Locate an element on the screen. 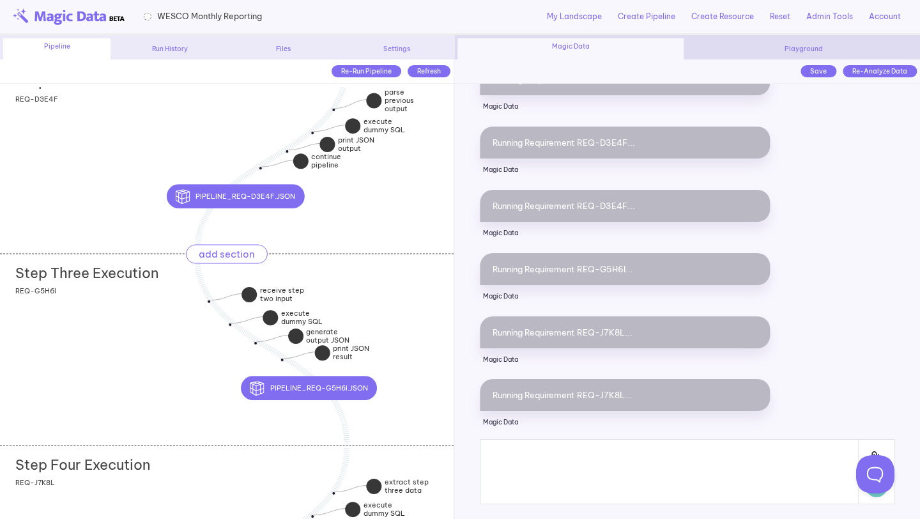 This screenshot has height=519, width=920. span: REQ-J7K8L is located at coordinates (35, 482).